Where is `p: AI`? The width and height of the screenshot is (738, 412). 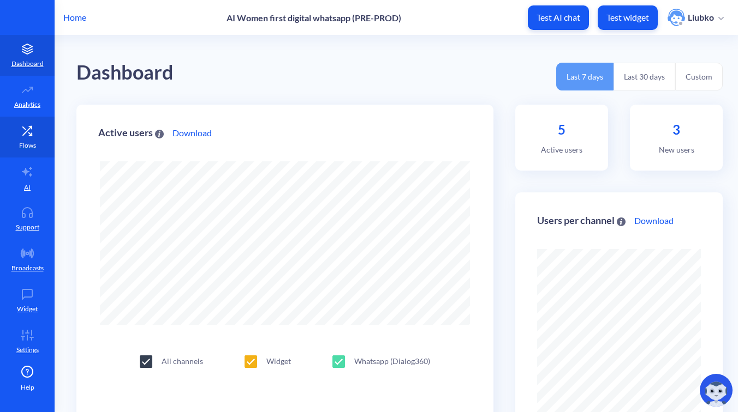 p: AI is located at coordinates (27, 188).